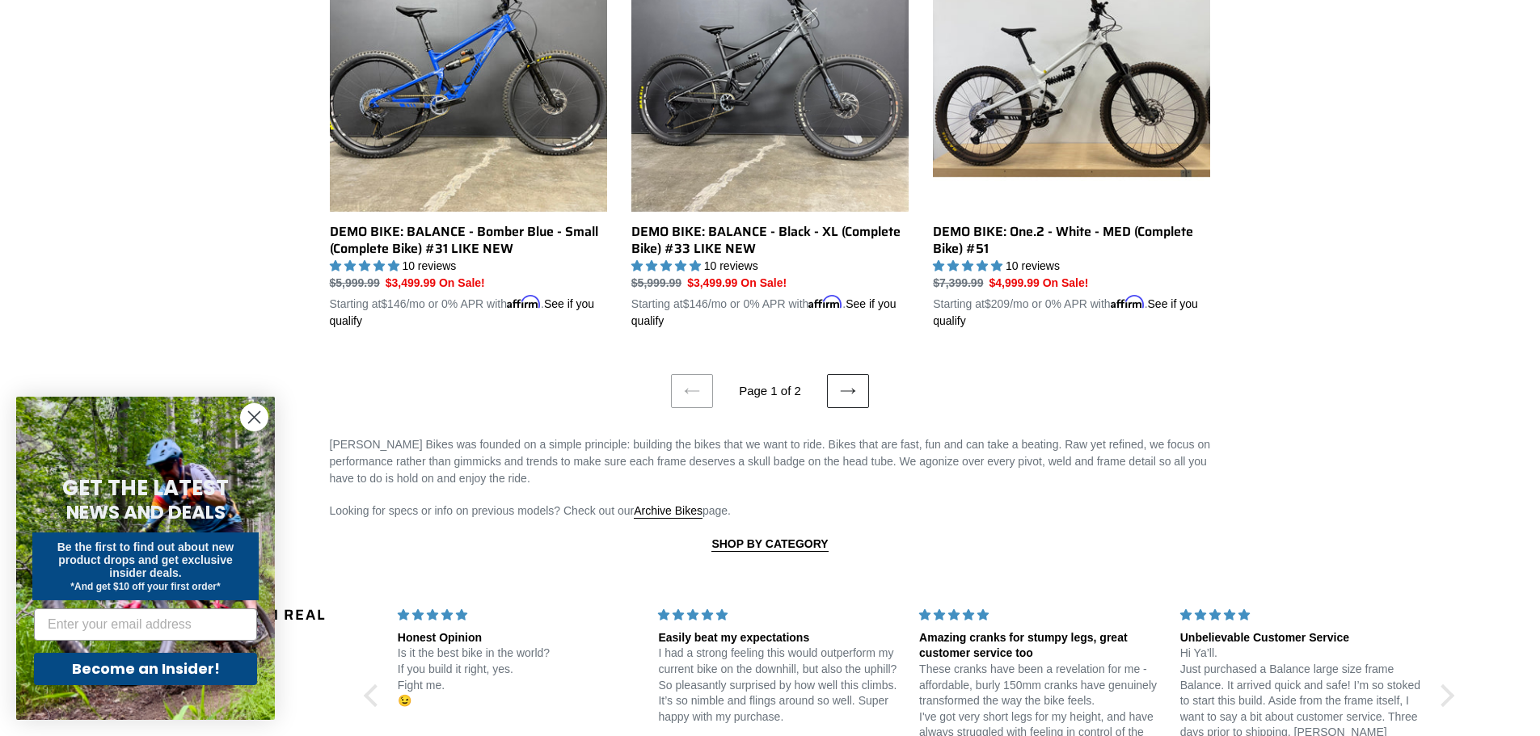  Describe the element at coordinates (530, 512) in the screenshot. I see `span: Looking for specs or info on previous models? Check out our page.` at that location.